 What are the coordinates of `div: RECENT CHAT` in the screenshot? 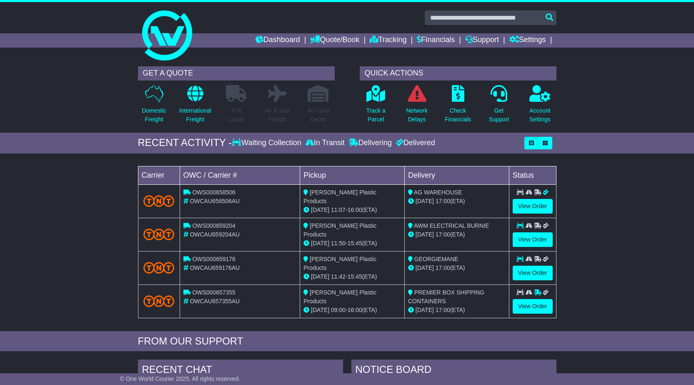 It's located at (241, 371).